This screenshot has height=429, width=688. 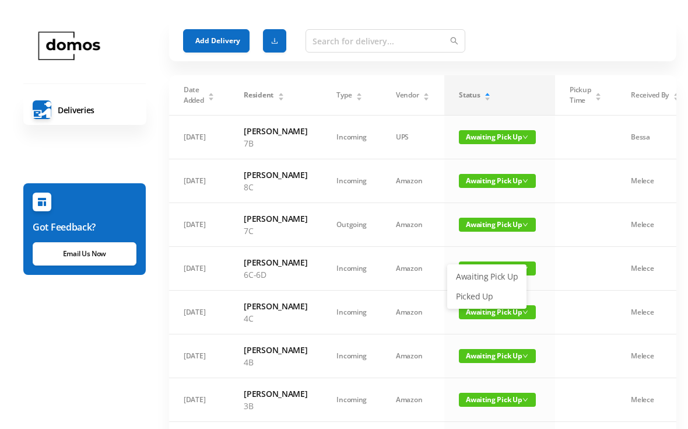 I want to click on h6: Got Feedback?, so click(x=85, y=227).